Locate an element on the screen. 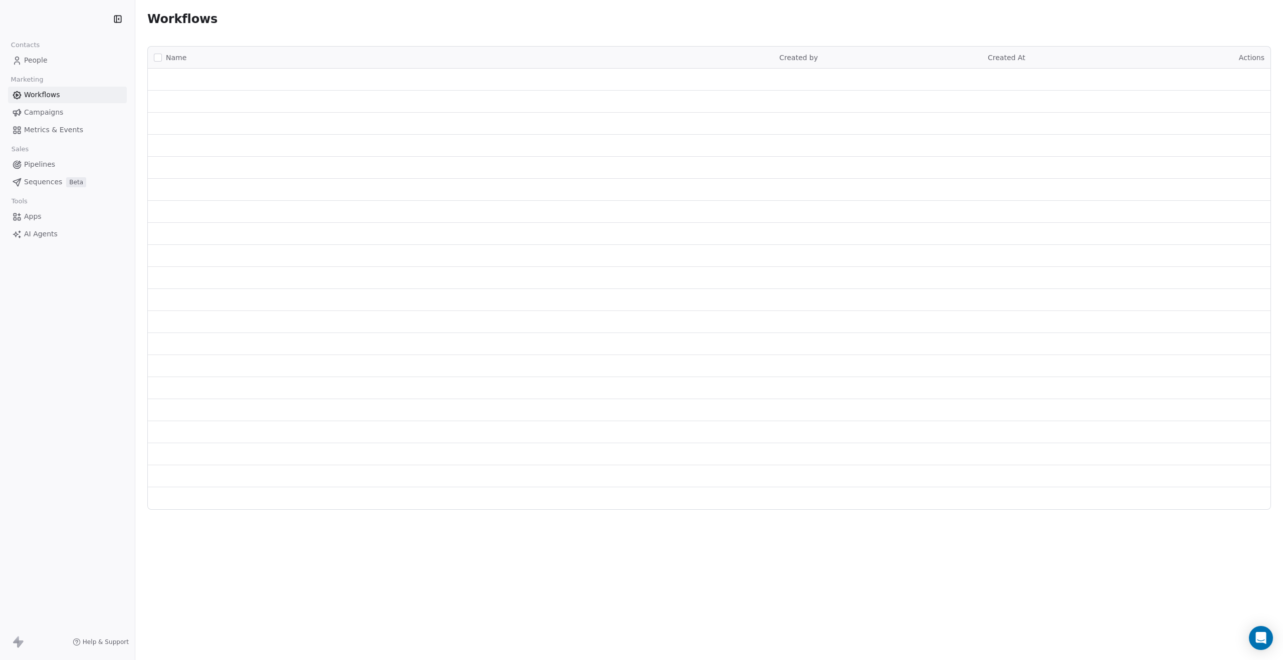 The height and width of the screenshot is (660, 1283). a: Help & Support is located at coordinates (101, 642).